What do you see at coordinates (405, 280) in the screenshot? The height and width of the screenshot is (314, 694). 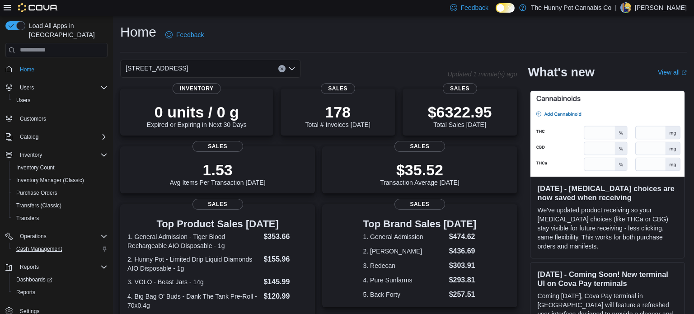 I see `dt: 4. Pure Sunfarms` at bounding box center [405, 280].